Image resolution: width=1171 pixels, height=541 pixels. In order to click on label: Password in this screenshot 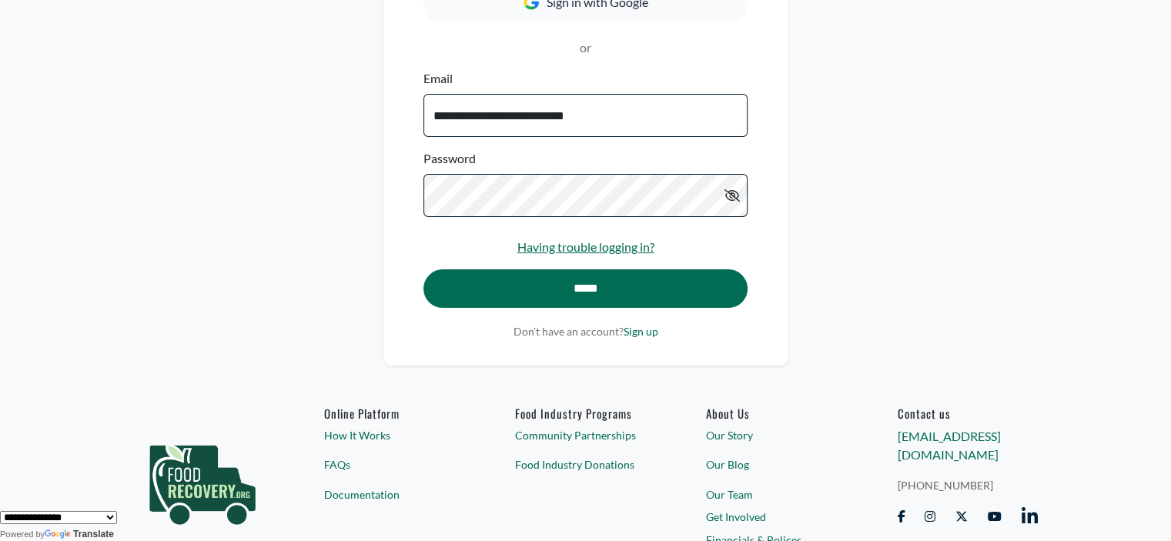, I will do `click(450, 159)`.